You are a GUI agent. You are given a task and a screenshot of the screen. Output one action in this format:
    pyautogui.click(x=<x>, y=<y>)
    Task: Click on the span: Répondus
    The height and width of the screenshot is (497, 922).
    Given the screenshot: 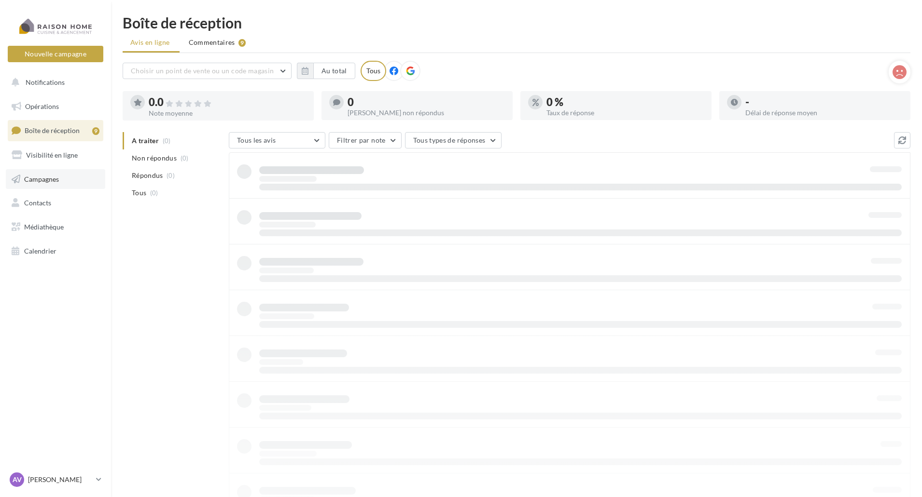 What is the action you would take?
    pyautogui.click(x=147, y=176)
    